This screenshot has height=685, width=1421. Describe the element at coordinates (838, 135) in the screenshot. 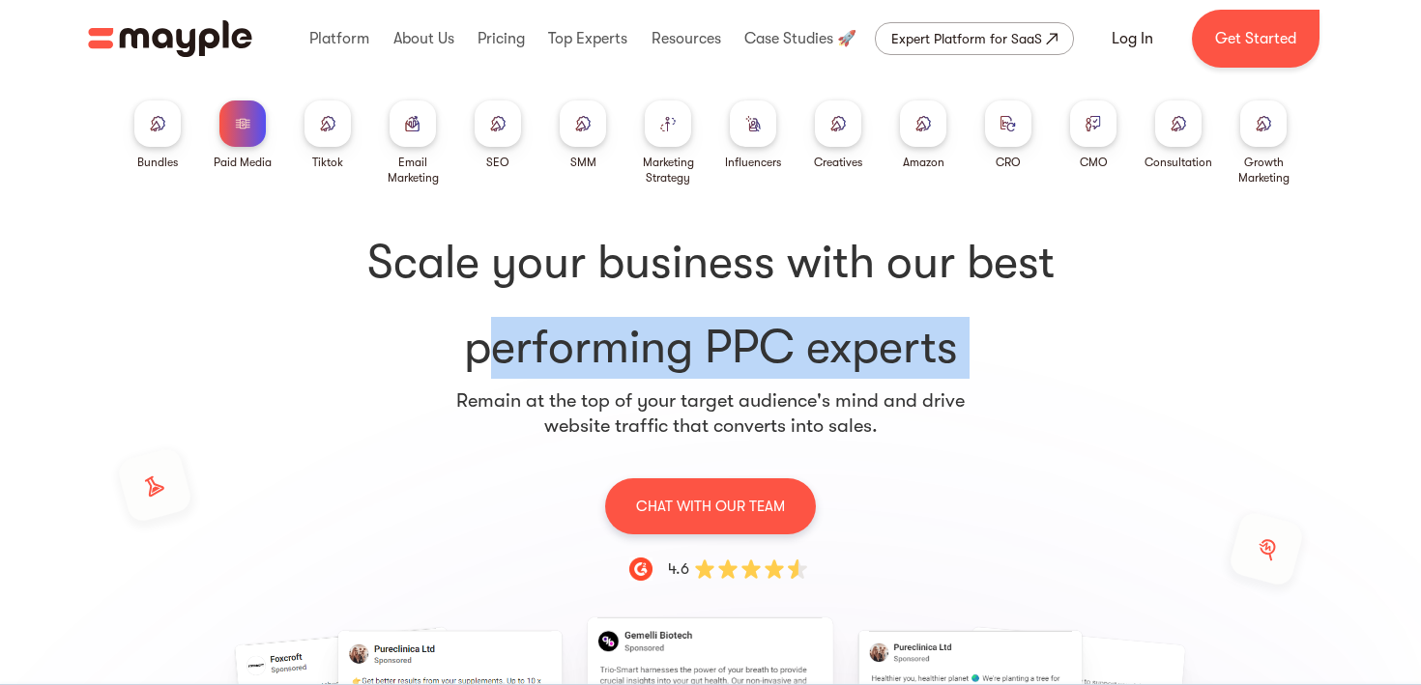

I see `a: Creatives` at that location.